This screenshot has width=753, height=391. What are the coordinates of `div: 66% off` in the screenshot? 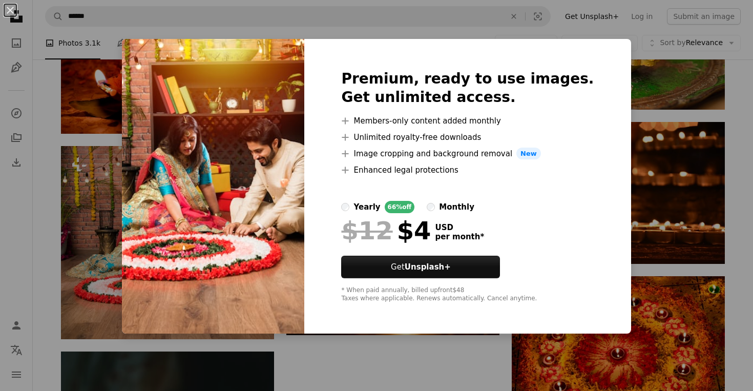 It's located at (400, 207).